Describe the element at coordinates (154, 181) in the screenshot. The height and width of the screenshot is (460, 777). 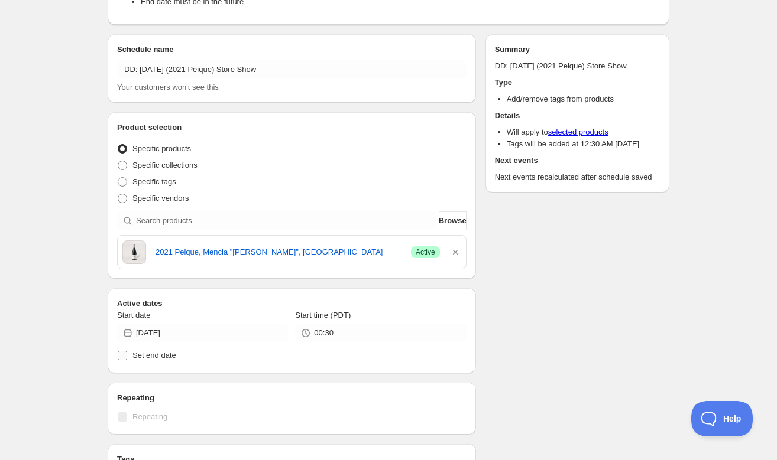
I see `span: Specific tags` at that location.